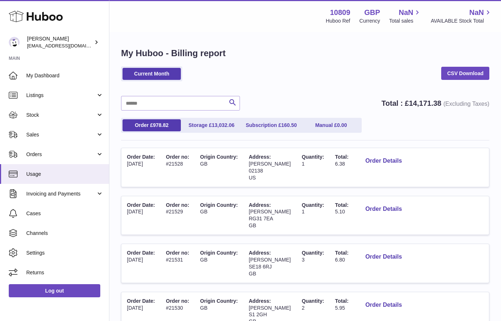 The image size is (501, 321). I want to click on span: Sales, so click(61, 135).